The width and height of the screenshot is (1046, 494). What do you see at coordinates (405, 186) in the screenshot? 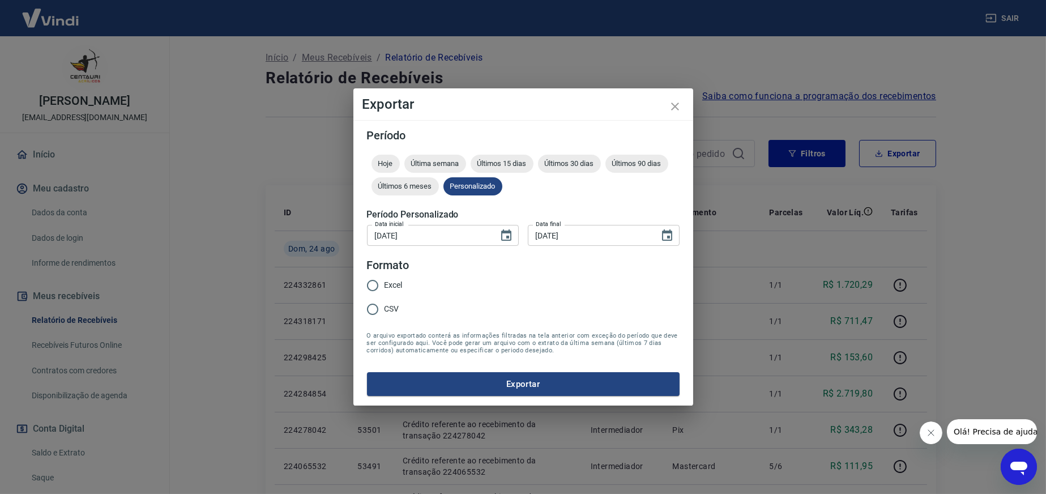
I see `span: Últimos 6 meses` at bounding box center [405, 186].